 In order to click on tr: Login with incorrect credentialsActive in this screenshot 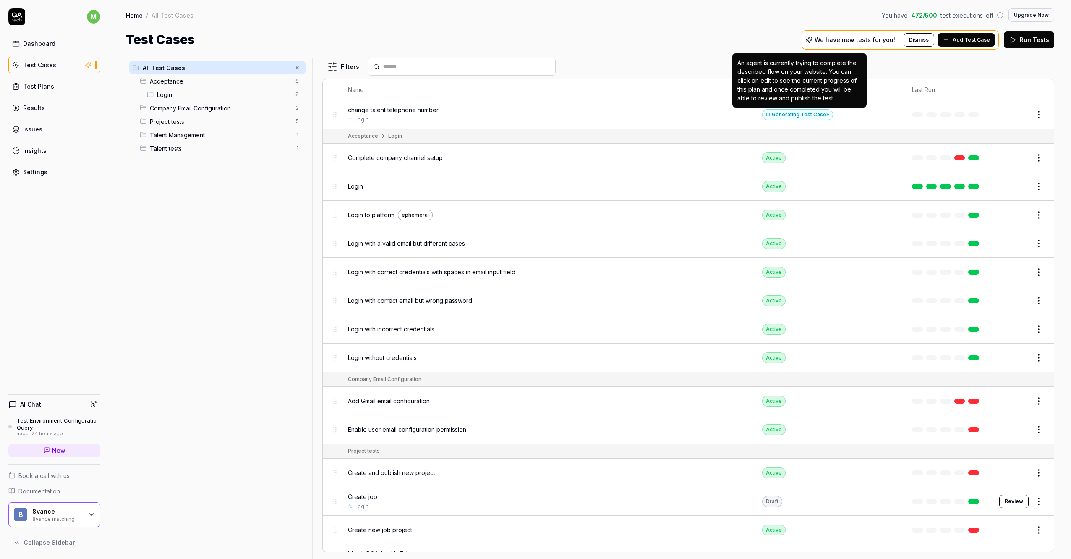, I will do `click(688, 329)`.